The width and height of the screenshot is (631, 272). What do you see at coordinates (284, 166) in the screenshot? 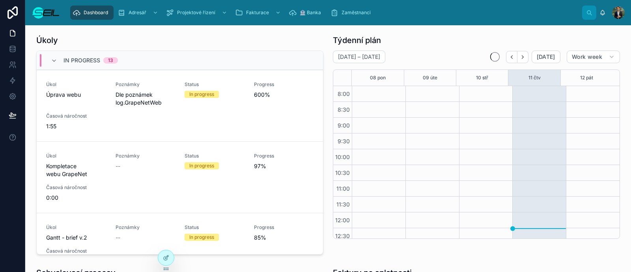
I see `span: 97%` at bounding box center [284, 166].